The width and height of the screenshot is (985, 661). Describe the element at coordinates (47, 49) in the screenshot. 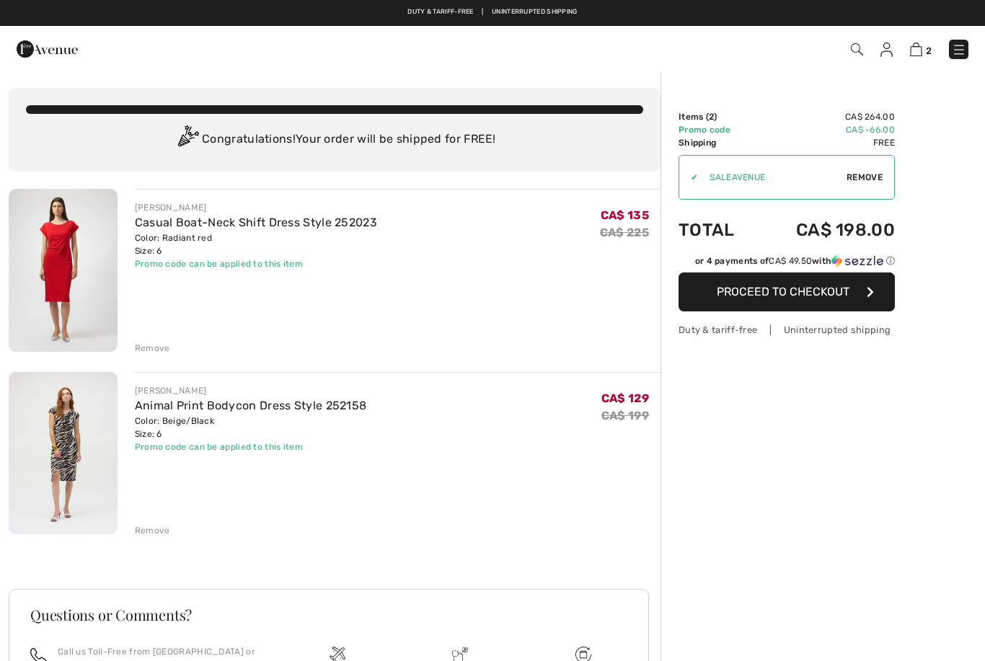

I see `img: 1ère Avenue` at that location.